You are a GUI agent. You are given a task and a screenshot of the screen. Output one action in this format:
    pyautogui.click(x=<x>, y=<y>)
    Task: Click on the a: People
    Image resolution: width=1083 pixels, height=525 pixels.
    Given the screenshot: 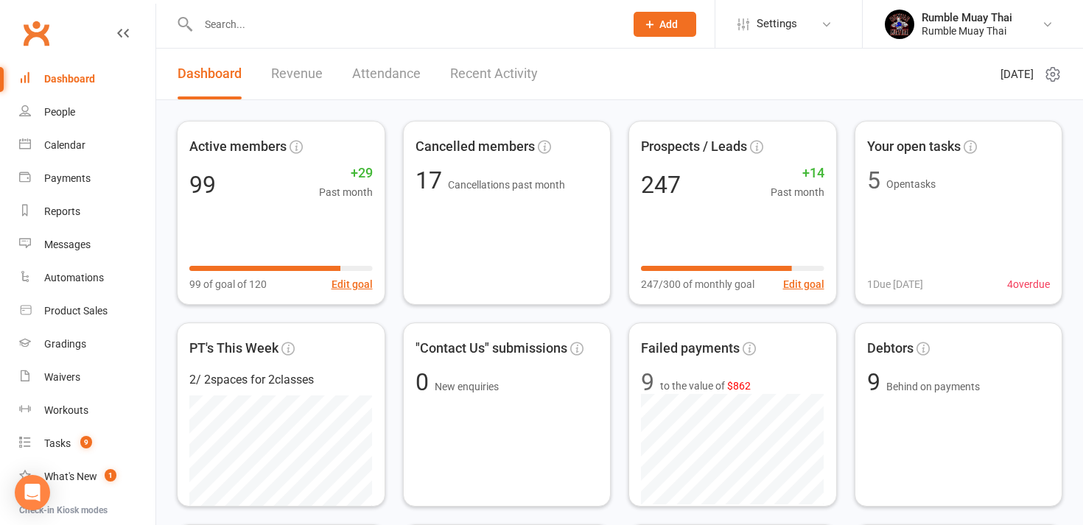 What is the action you would take?
    pyautogui.click(x=87, y=112)
    